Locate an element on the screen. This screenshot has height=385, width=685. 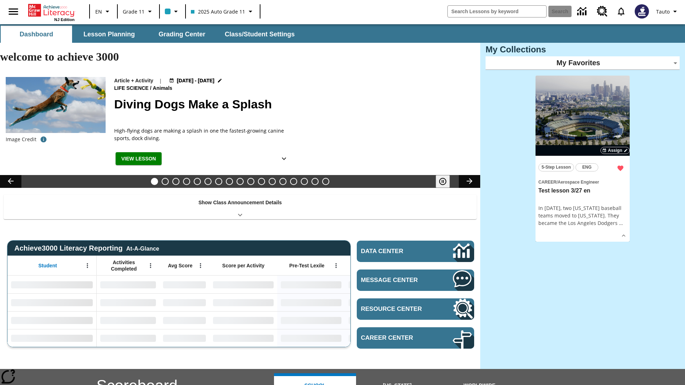
button: Class: 2025 Auto Grade 11, Select your class is located at coordinates (222, 11).